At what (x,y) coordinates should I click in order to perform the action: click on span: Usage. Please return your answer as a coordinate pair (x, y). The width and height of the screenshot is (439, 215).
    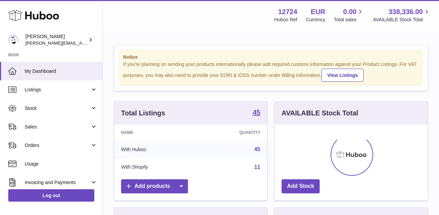
    Looking at the image, I should click on (61, 164).